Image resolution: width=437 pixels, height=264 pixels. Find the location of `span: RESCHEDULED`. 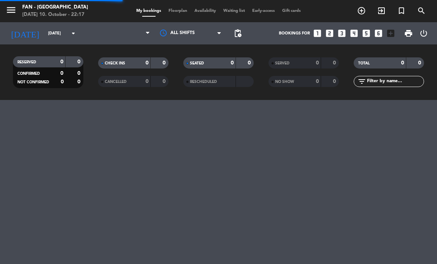

span: RESCHEDULED is located at coordinates (203, 82).